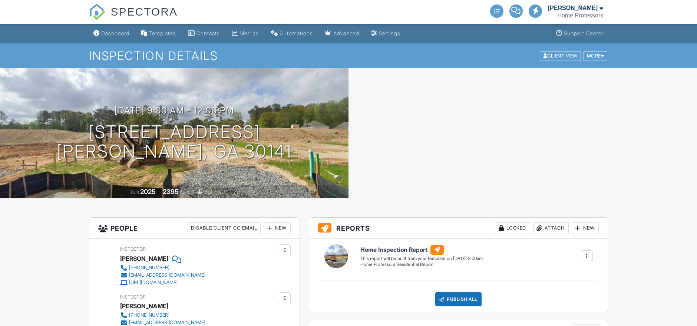  I want to click on a: Dashboard, so click(111, 33).